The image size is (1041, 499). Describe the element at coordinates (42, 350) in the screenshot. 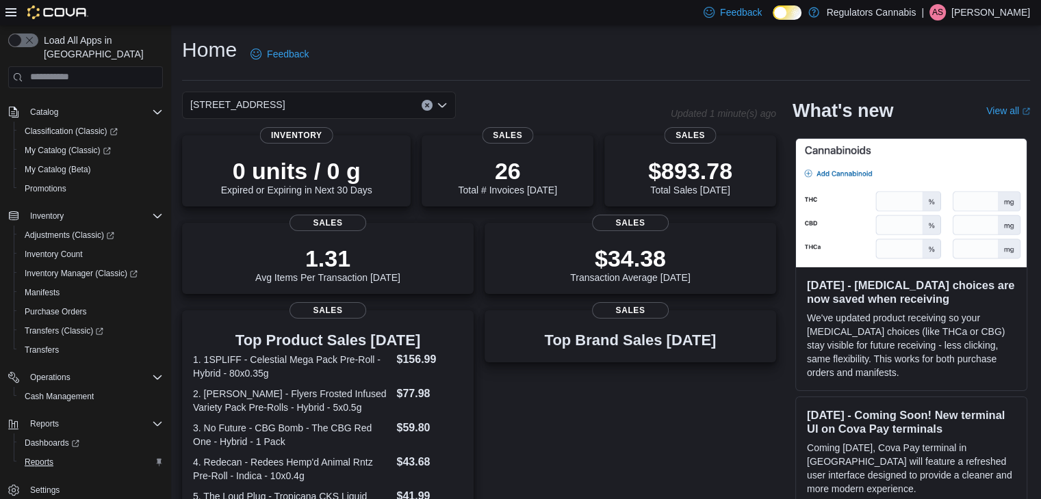

I see `a: Transfers` at that location.